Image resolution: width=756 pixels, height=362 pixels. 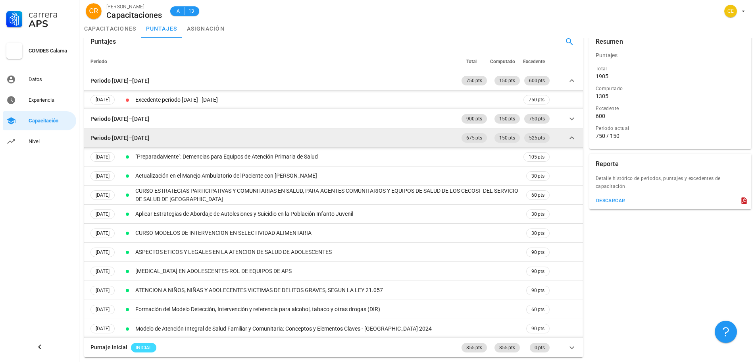 What do you see at coordinates (611, 200) in the screenshot?
I see `div: descargar` at bounding box center [611, 200].